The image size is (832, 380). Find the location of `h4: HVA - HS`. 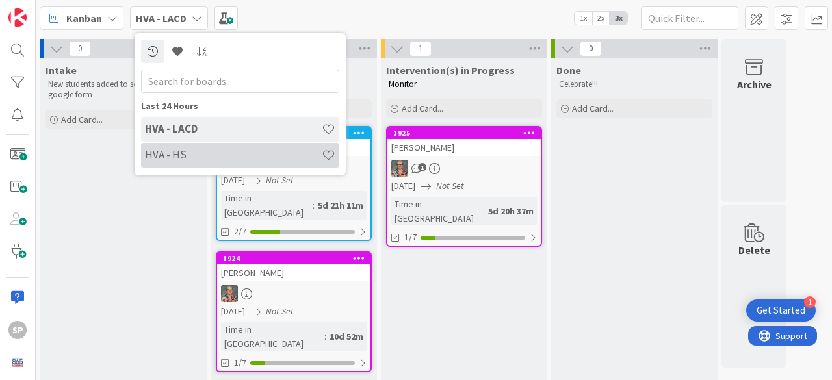

h4: HVA - HS is located at coordinates (233, 155).